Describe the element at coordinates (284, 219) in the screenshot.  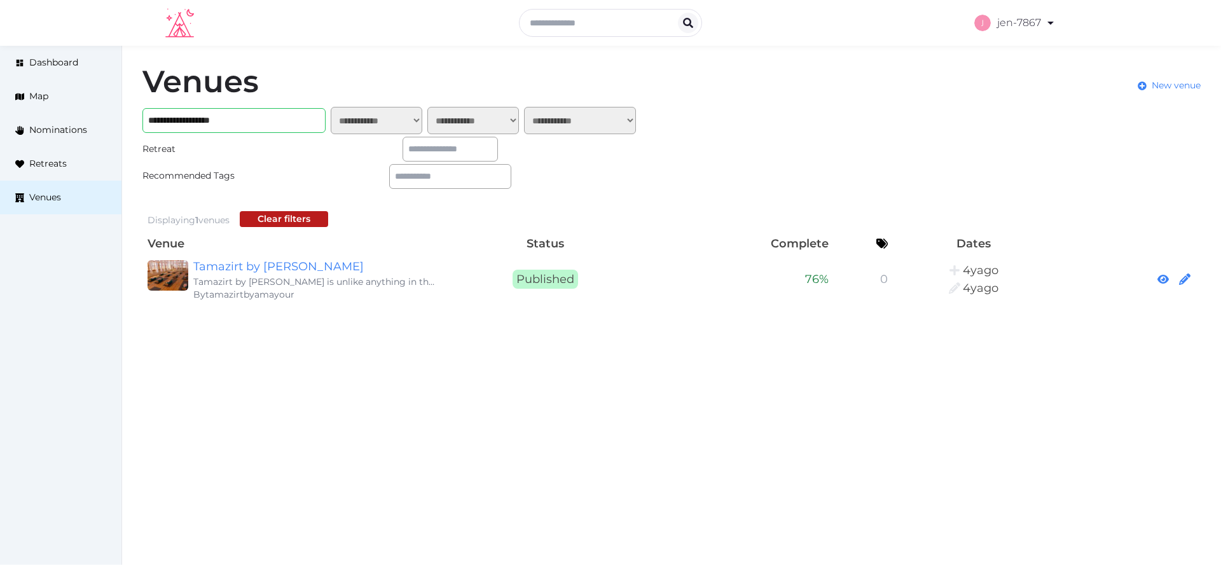
I see `div: Clear filters` at that location.